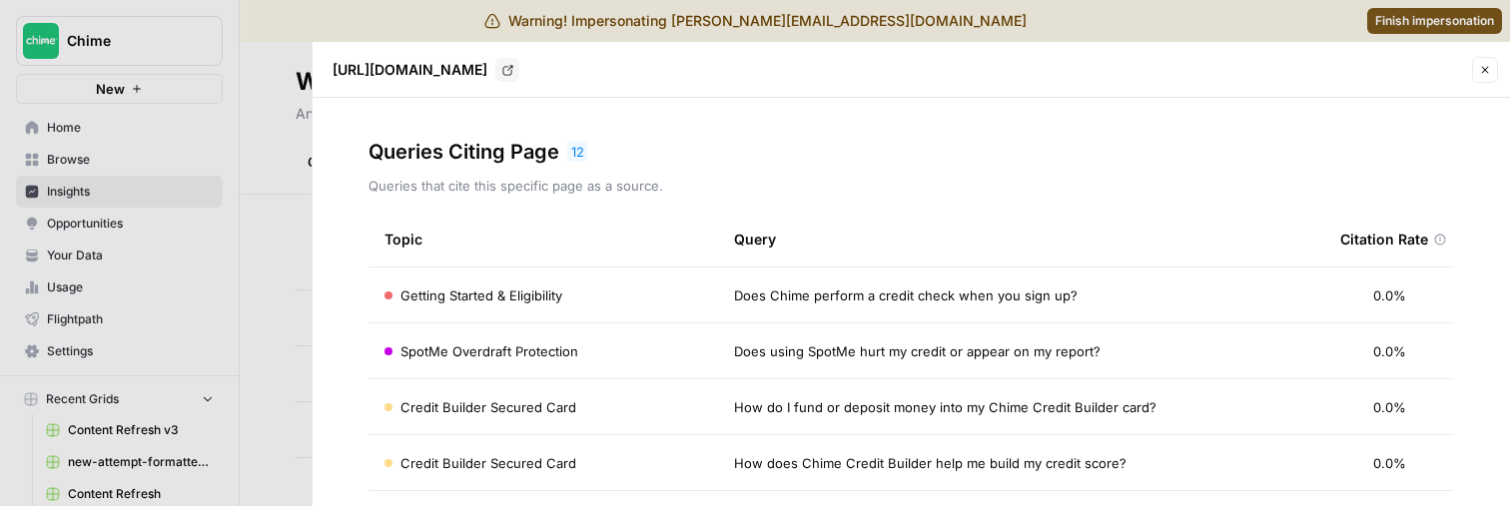  Describe the element at coordinates (906, 296) in the screenshot. I see `span: Does Chime perform a credit check when you sign up?` at that location.